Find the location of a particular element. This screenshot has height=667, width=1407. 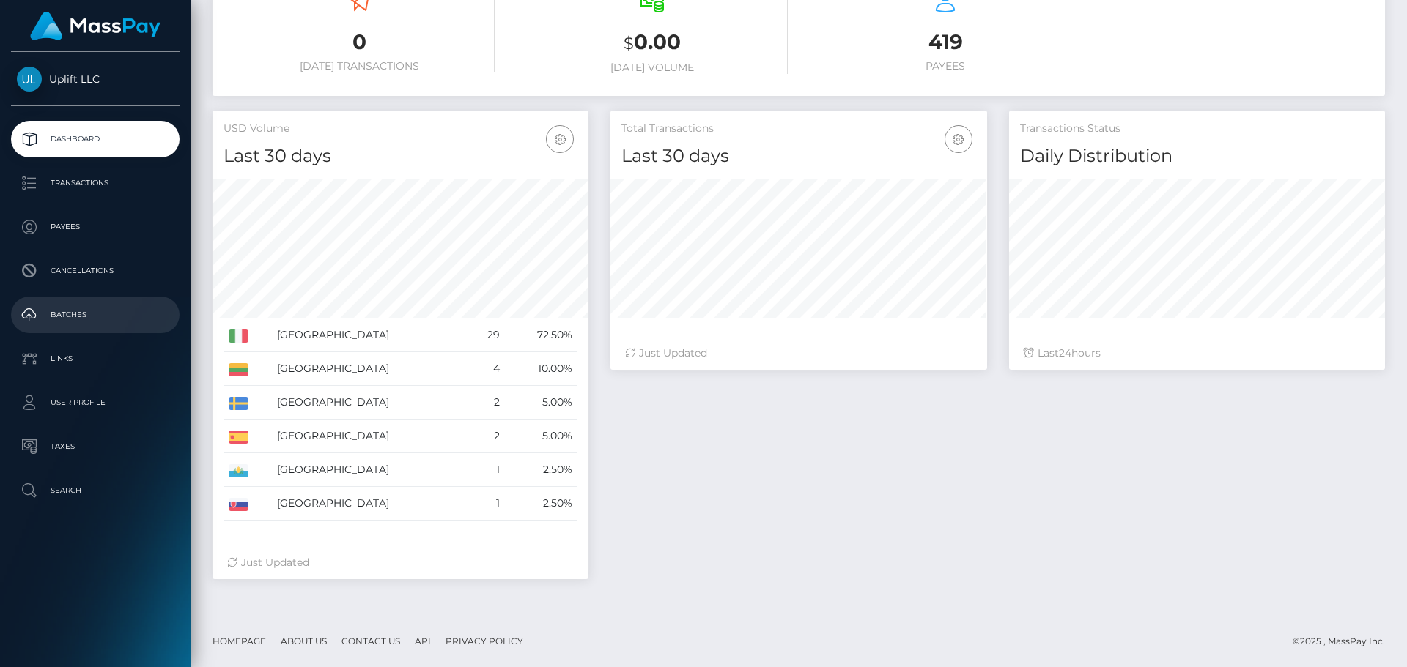

td: 29 is located at coordinates (486, 336).